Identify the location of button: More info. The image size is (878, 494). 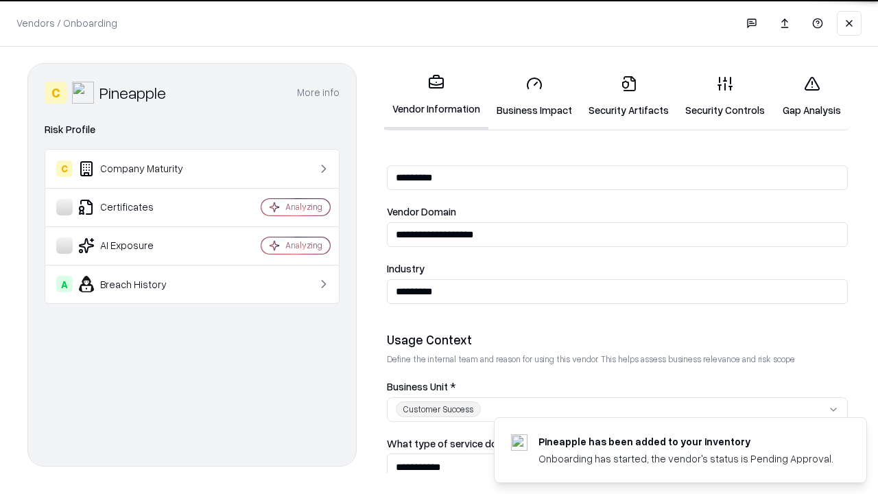
(318, 93).